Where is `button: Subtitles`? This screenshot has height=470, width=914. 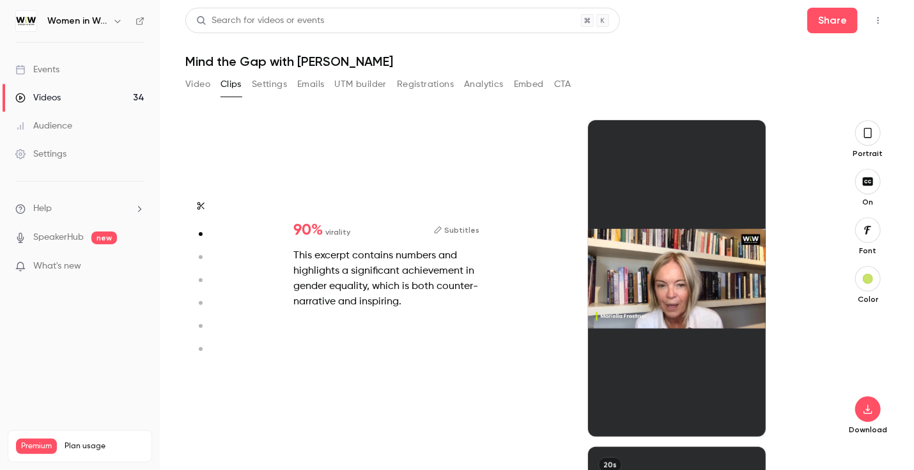 button: Subtitles is located at coordinates (457, 230).